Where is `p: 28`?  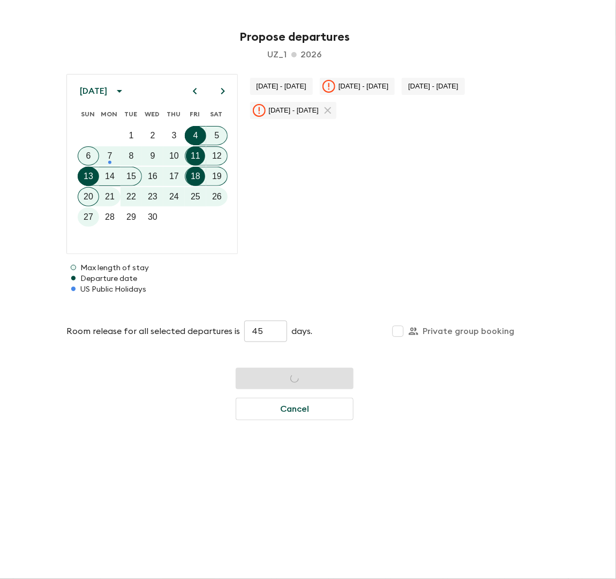 p: 28 is located at coordinates (110, 217).